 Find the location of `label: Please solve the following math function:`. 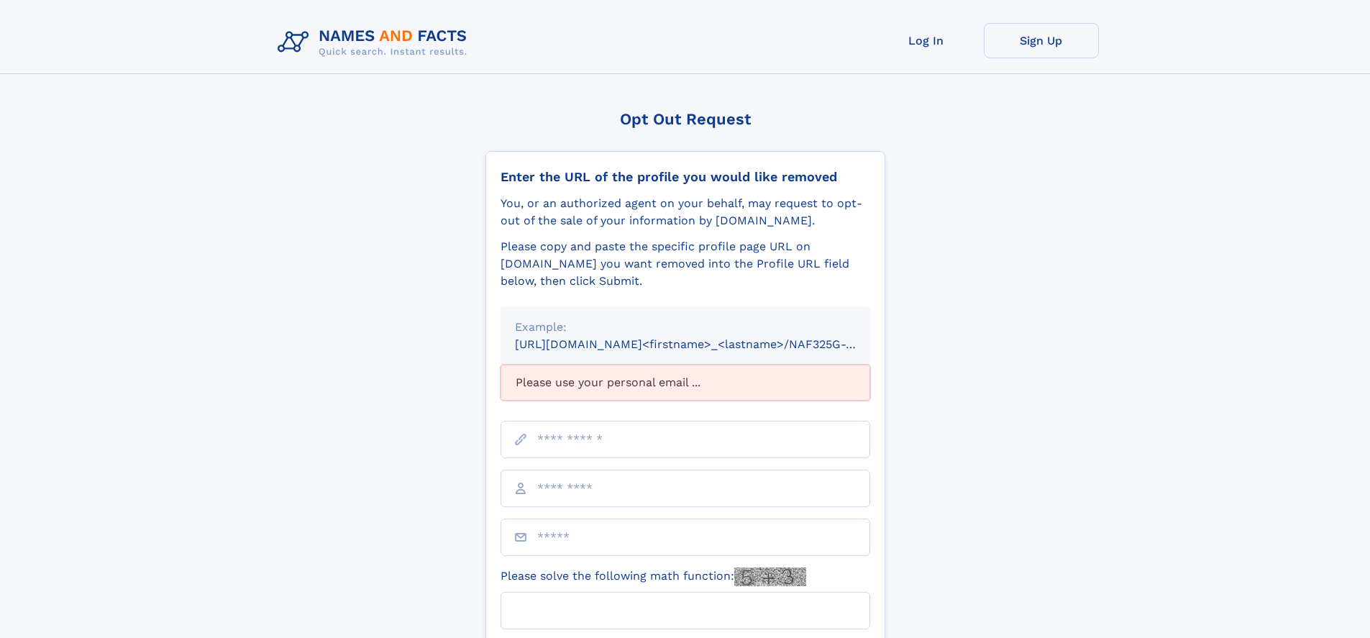

label: Please solve the following math function: is located at coordinates (653, 577).